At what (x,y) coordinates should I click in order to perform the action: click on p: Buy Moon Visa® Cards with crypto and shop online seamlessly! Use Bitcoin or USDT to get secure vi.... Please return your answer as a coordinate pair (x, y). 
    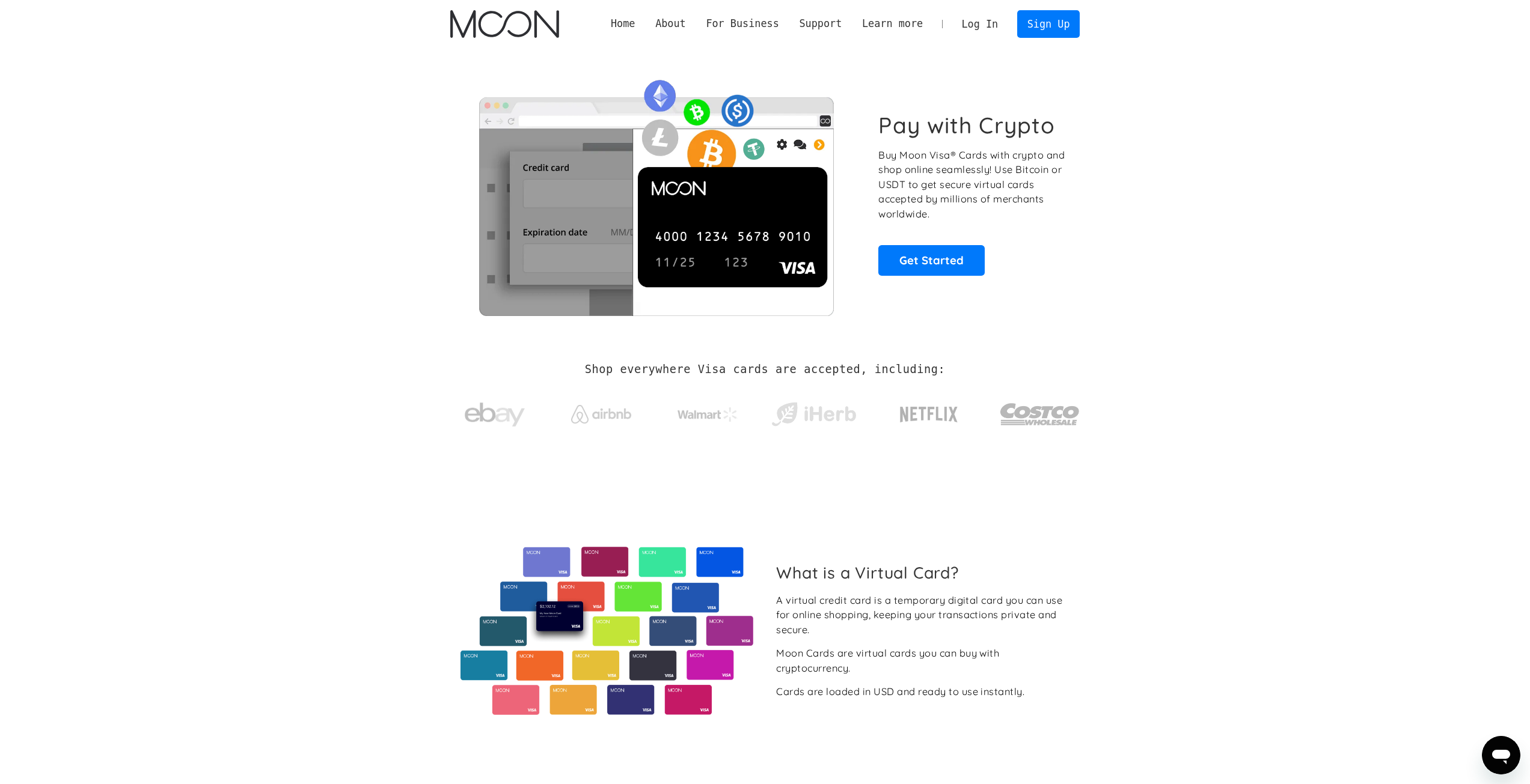
    Looking at the image, I should click on (972, 185).